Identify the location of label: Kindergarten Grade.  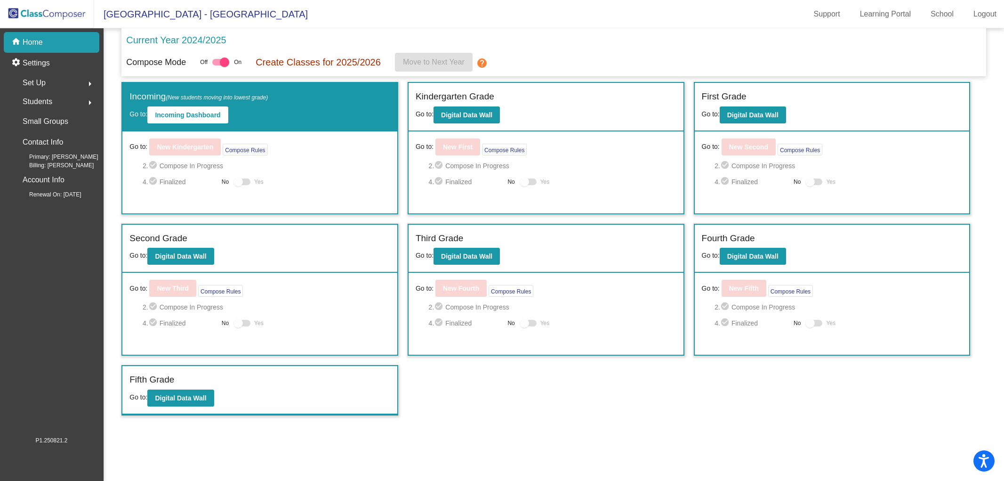
(455, 96).